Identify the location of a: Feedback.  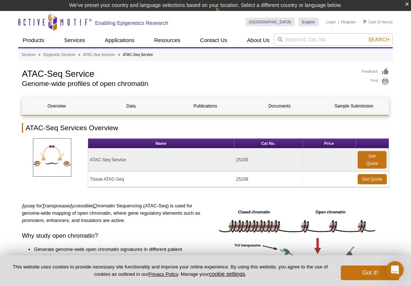
(375, 72).